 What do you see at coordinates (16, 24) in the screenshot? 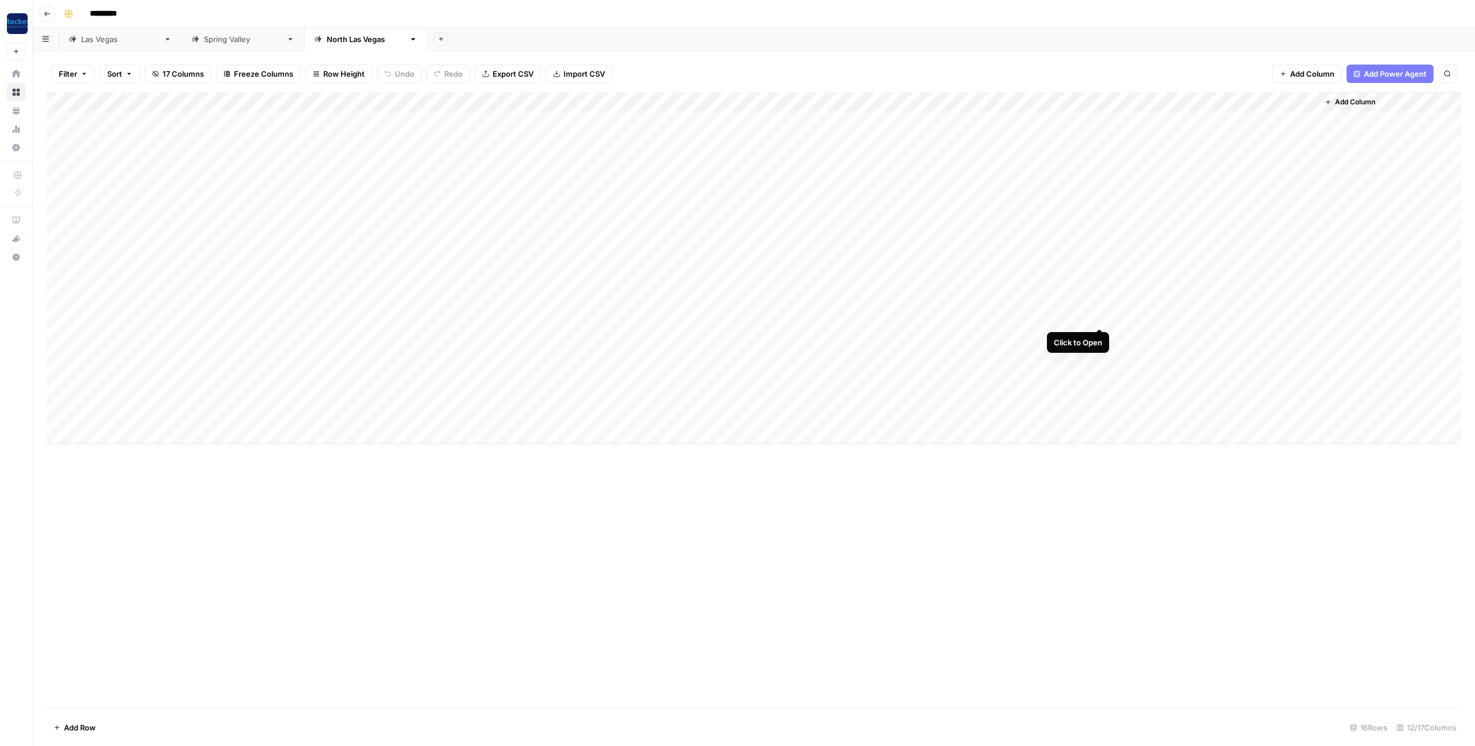
I see `button: Workspace: Rocket Pilots` at bounding box center [16, 24].